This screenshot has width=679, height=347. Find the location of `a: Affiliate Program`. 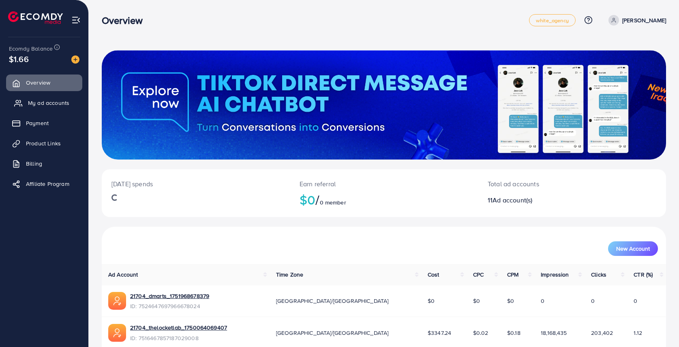

a: Affiliate Program is located at coordinates (44, 184).